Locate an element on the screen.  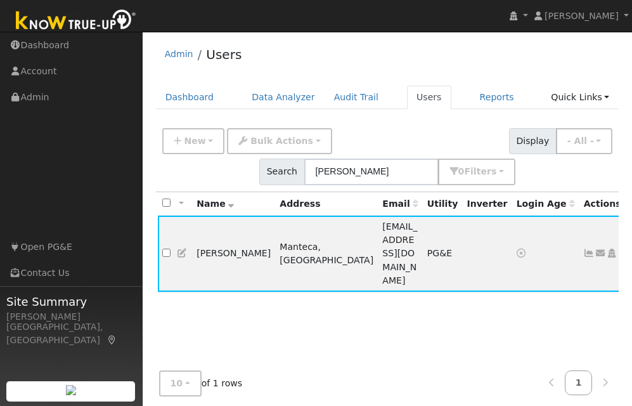
span: Name is located at coordinates (215, 203).